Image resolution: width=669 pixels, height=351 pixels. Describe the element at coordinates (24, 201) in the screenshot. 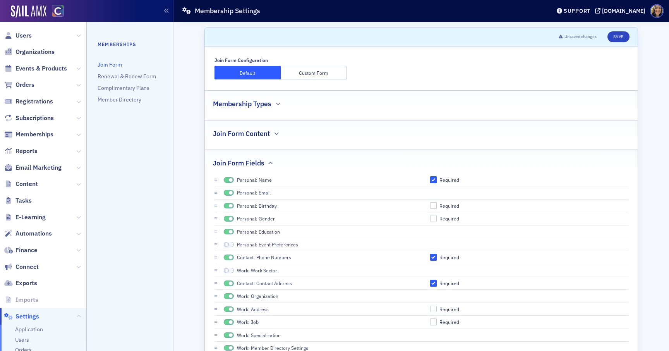

I see `span: Tasks` at that location.